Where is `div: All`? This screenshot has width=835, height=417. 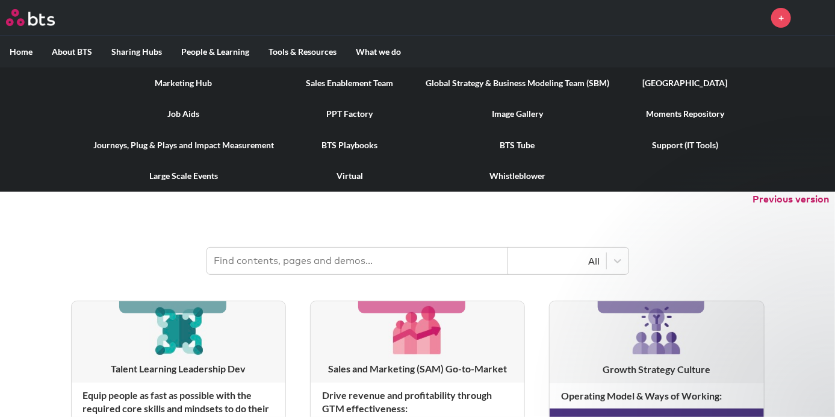 div: All is located at coordinates (557, 261).